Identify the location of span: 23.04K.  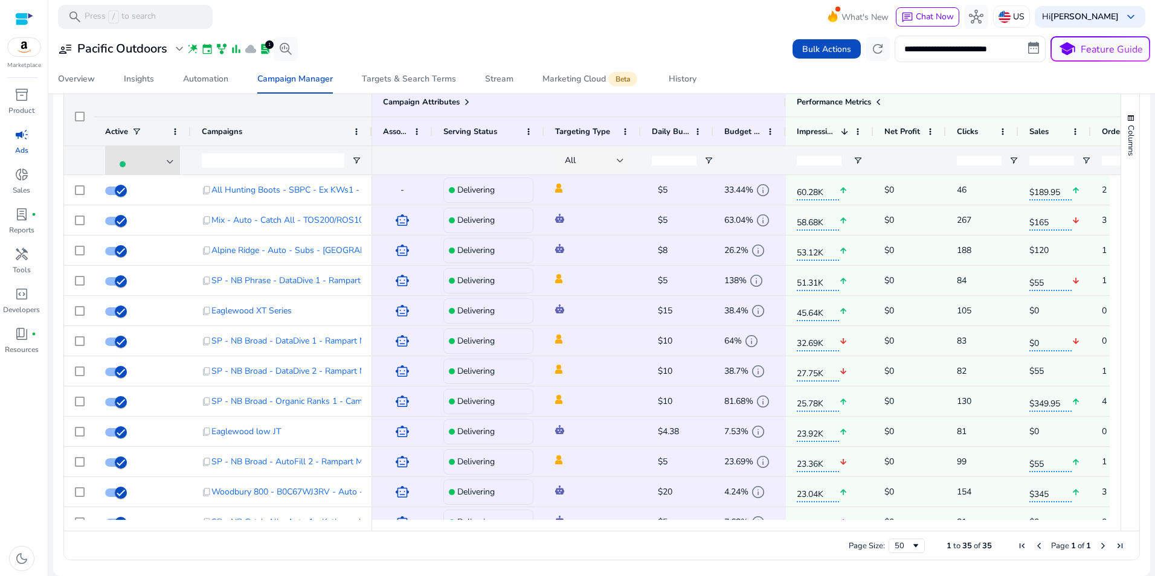
(818, 492).